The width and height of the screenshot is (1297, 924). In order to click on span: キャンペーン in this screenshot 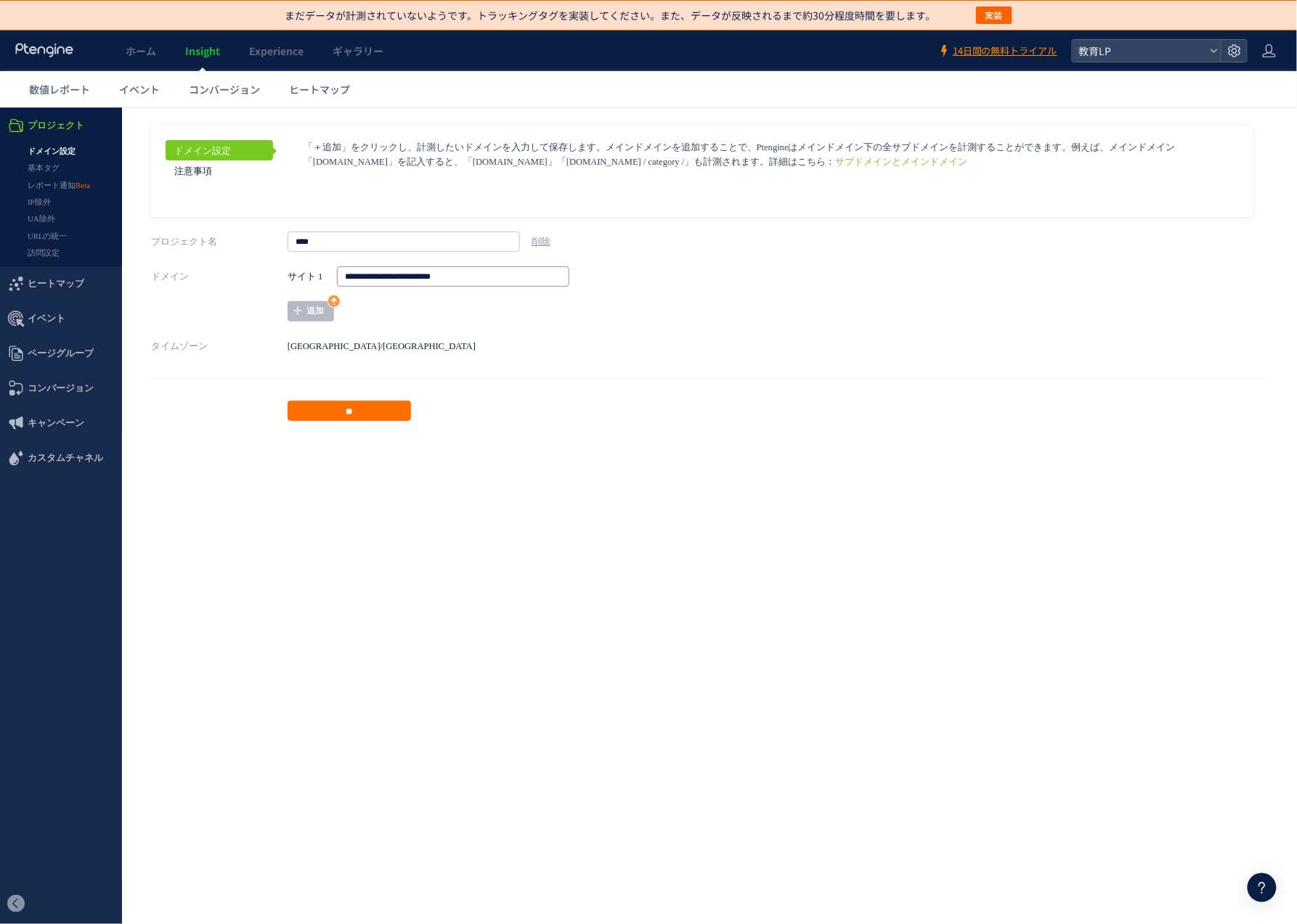, I will do `click(56, 316)`.